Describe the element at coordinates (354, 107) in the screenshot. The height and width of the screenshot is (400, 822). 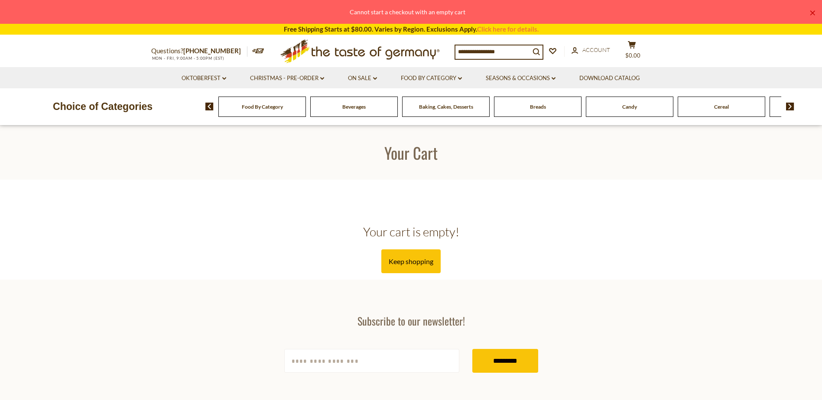
I see `span: Beverages` at that location.